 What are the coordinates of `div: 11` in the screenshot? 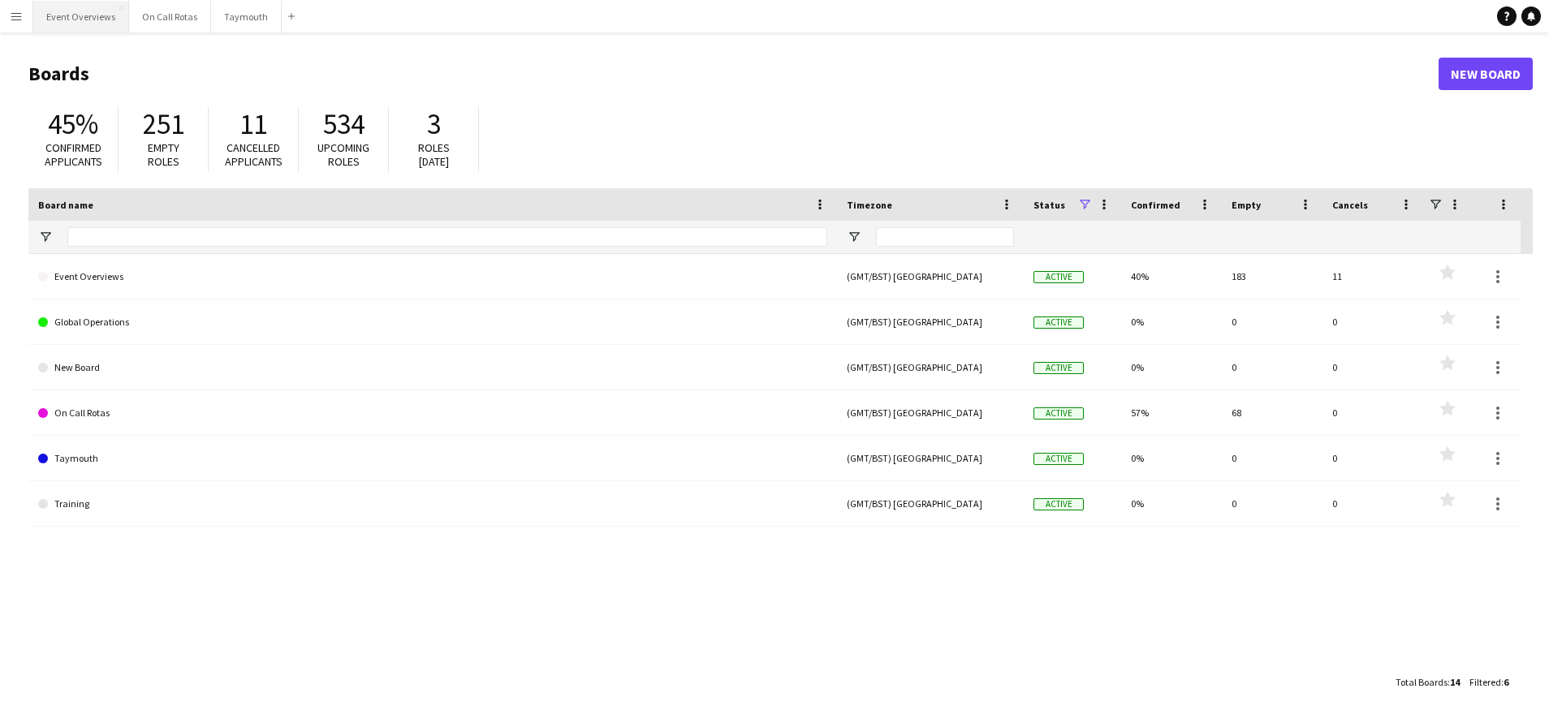 It's located at (1373, 276).